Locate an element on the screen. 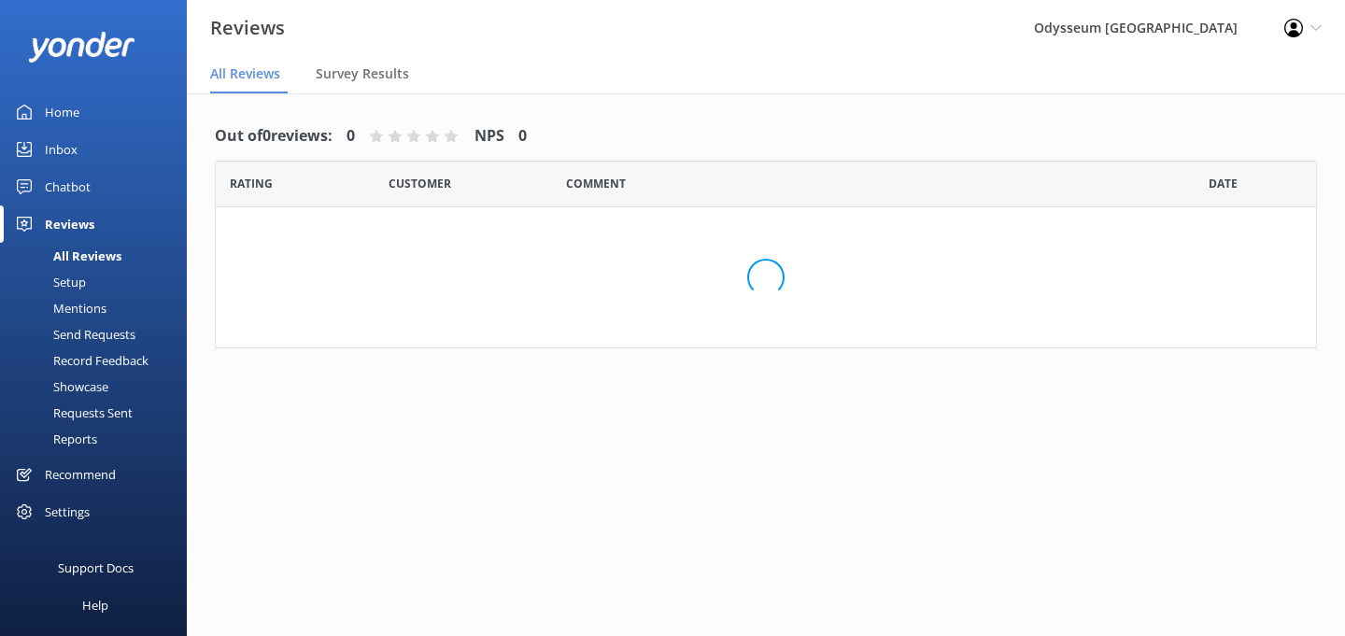  div: Home is located at coordinates (62, 112).